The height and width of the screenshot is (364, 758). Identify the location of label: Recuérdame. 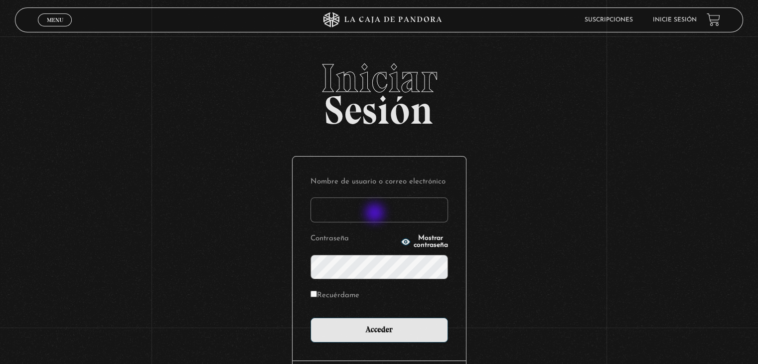
(335, 296).